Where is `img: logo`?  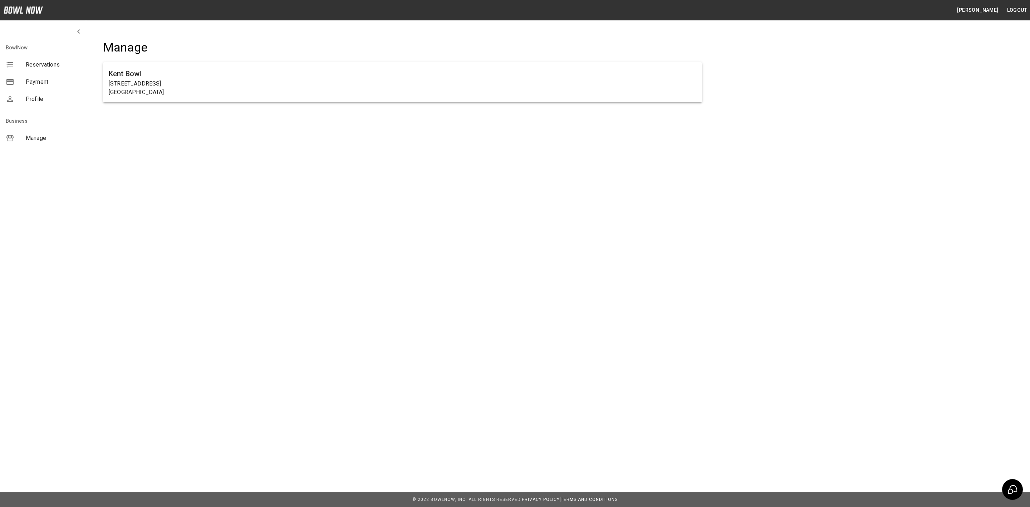 img: logo is located at coordinates (23, 10).